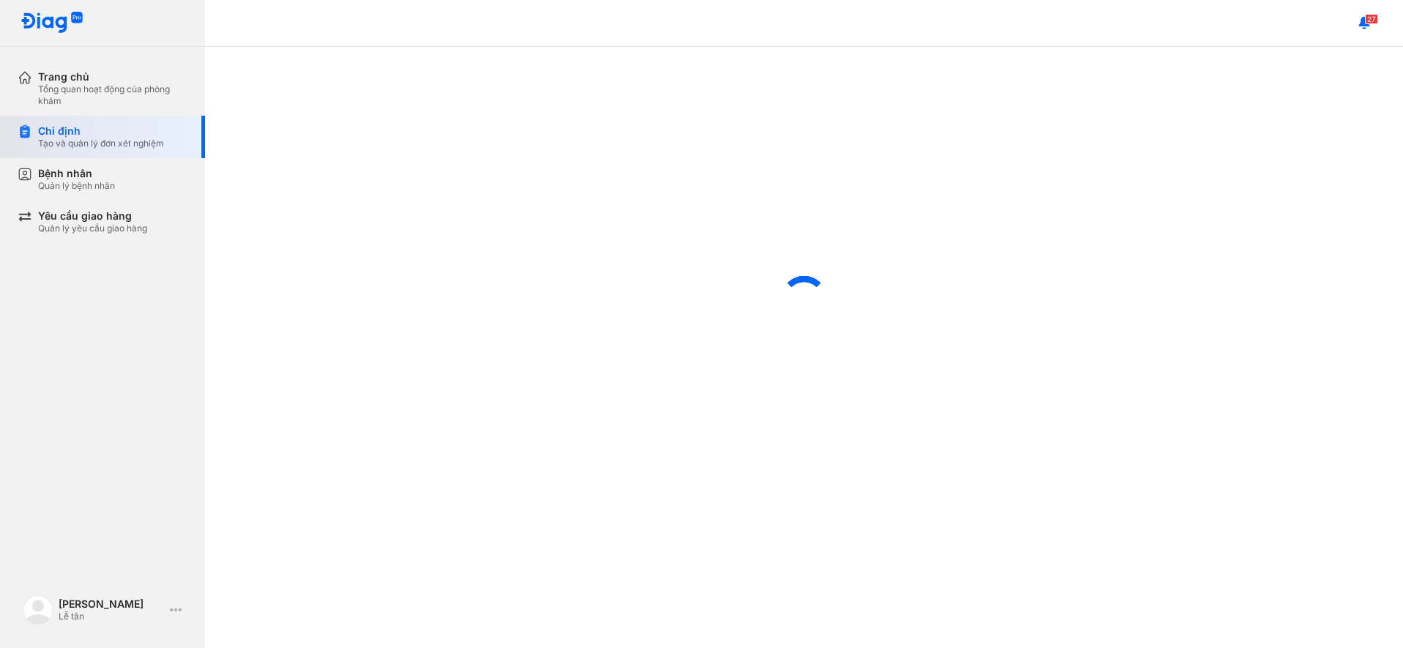 The height and width of the screenshot is (648, 1403). Describe the element at coordinates (113, 77) in the screenshot. I see `div: Trang chủ` at that location.